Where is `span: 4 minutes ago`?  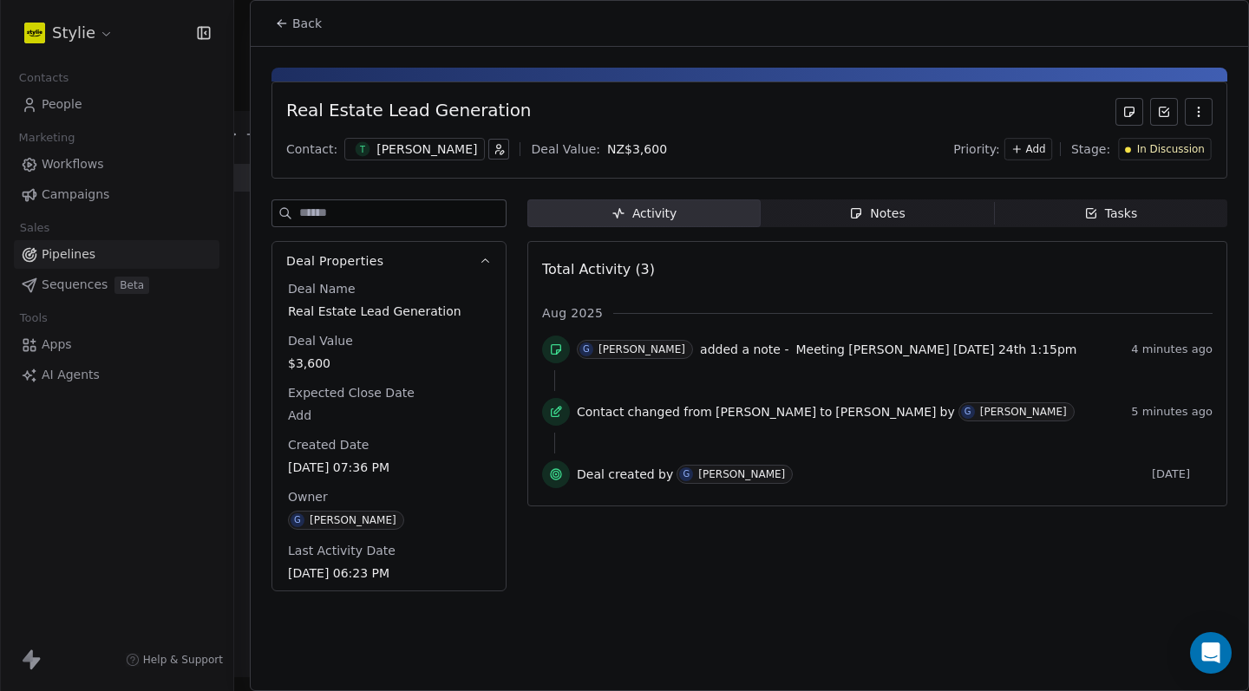 span: 4 minutes ago is located at coordinates (1171, 349).